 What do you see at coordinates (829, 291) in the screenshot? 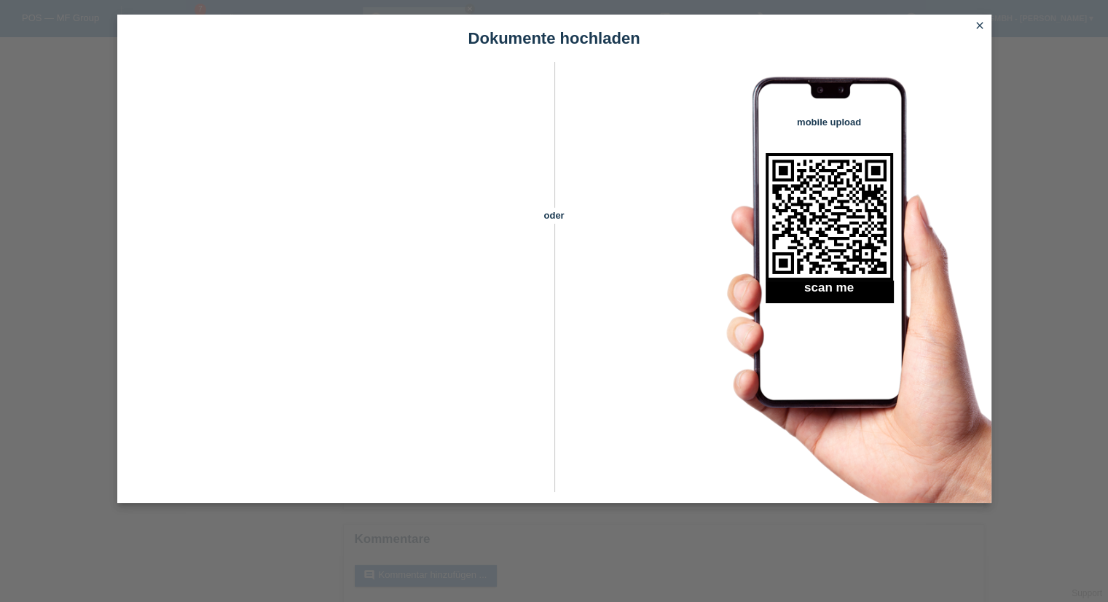
I see `h2: scan me` at bounding box center [829, 291].